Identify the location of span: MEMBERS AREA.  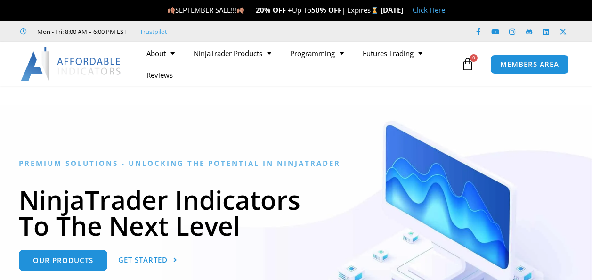
(530, 64).